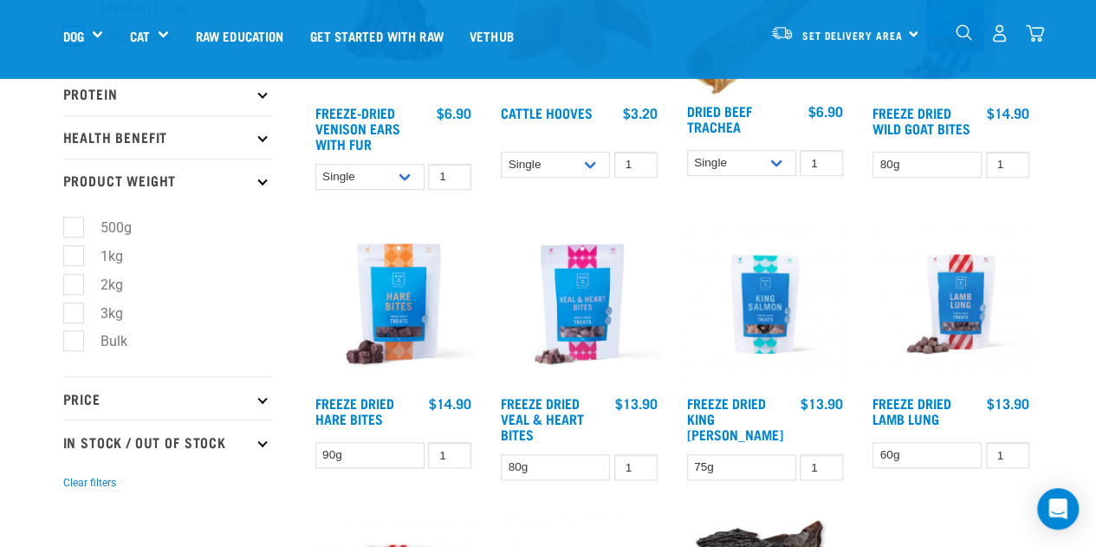 The image size is (1096, 547). What do you see at coordinates (239, 36) in the screenshot?
I see `a: Raw Education` at bounding box center [239, 36].